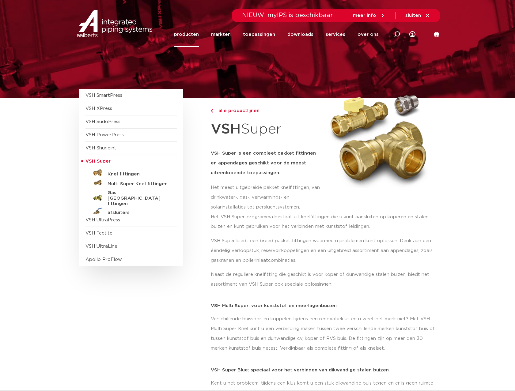  I want to click on a: toepassingen, so click(259, 34).